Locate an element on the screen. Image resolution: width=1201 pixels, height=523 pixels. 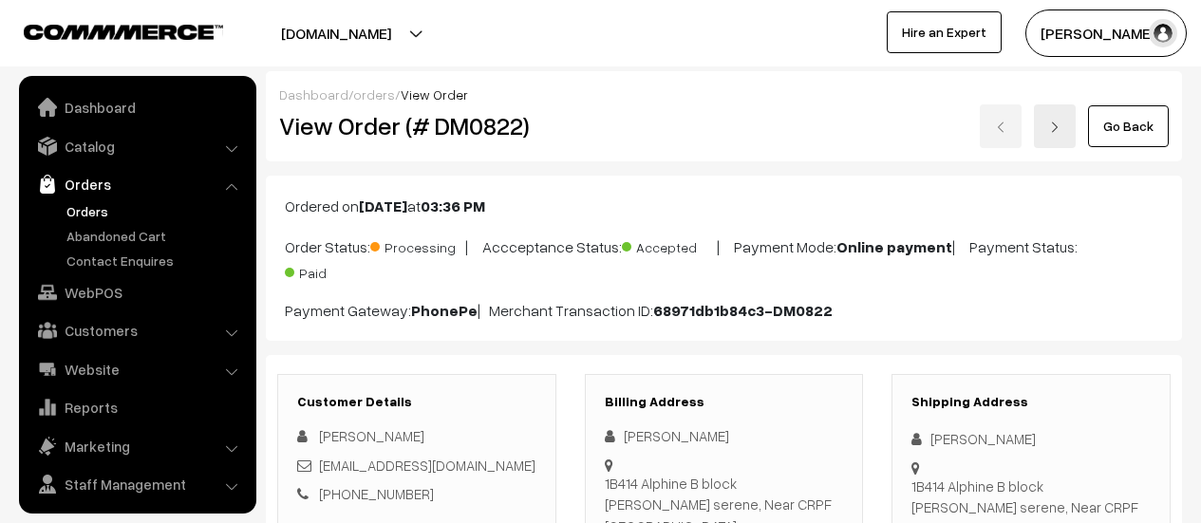
a: Marketing is located at coordinates (137, 446).